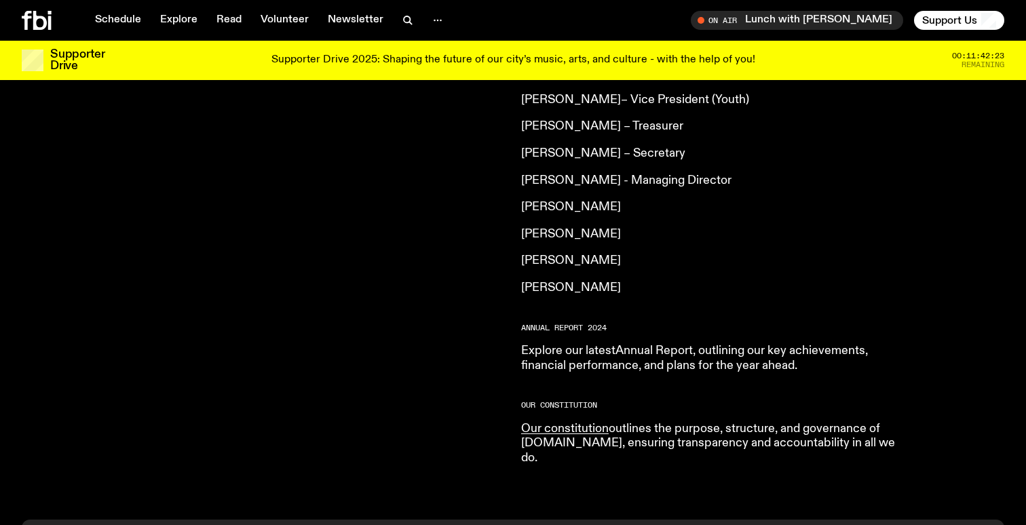  I want to click on a: Volunteer, so click(284, 20).